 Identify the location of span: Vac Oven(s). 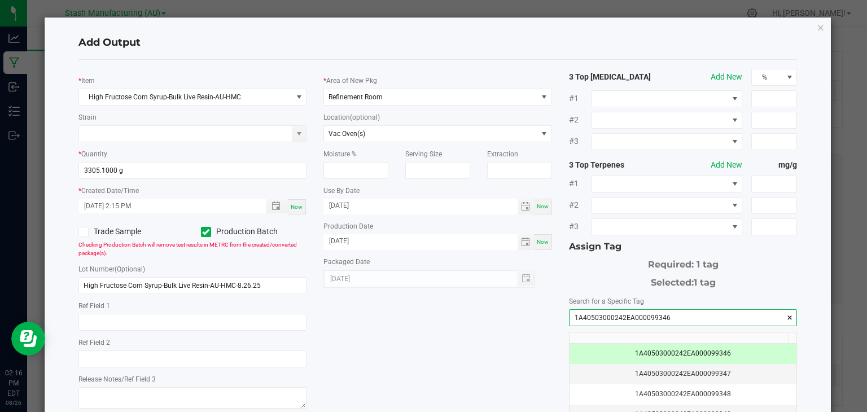
(347, 134).